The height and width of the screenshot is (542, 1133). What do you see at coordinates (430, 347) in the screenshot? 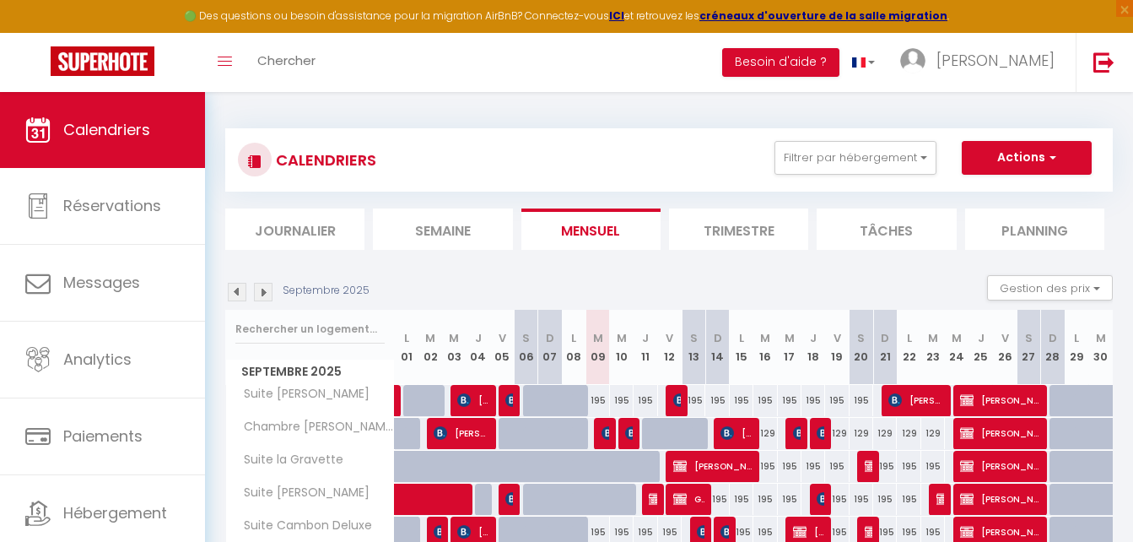
I see `th: 02` at bounding box center [430, 347].